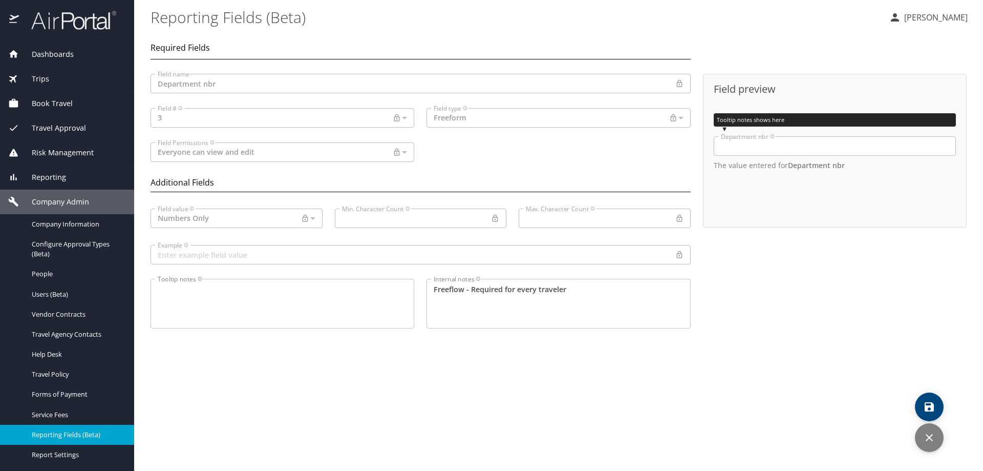 Image resolution: width=983 pixels, height=471 pixels. Describe the element at coordinates (558, 304) in the screenshot. I see `textarea: Freeflow - Required for every traveler` at that location.